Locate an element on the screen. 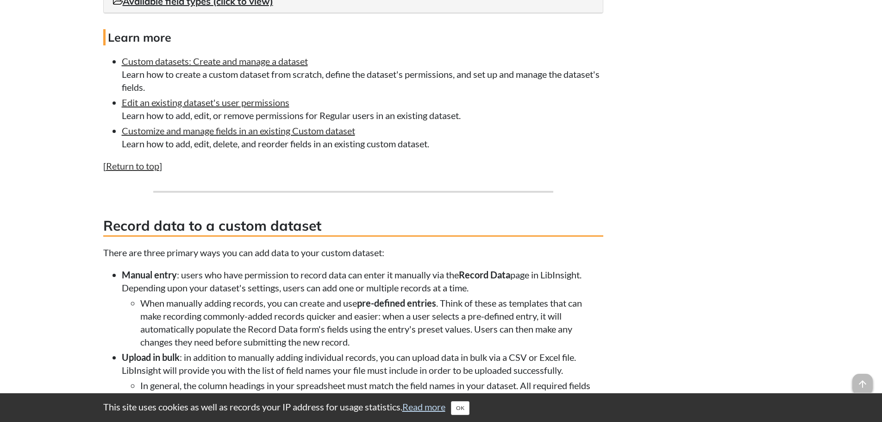 The image size is (882, 422). span: arrow_upward is located at coordinates (863, 384).